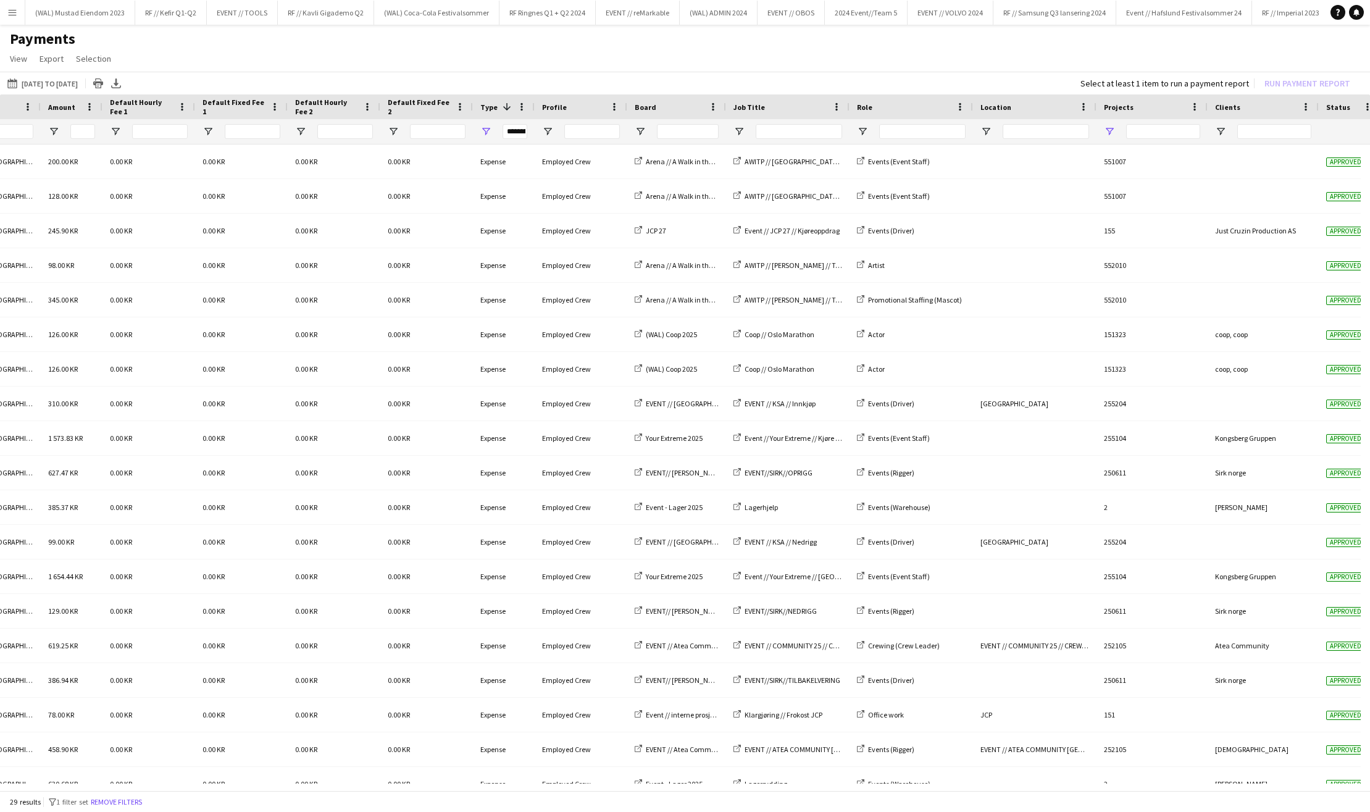 The width and height of the screenshot is (1370, 812). Describe the element at coordinates (876, 265) in the screenshot. I see `span: Artist` at that location.